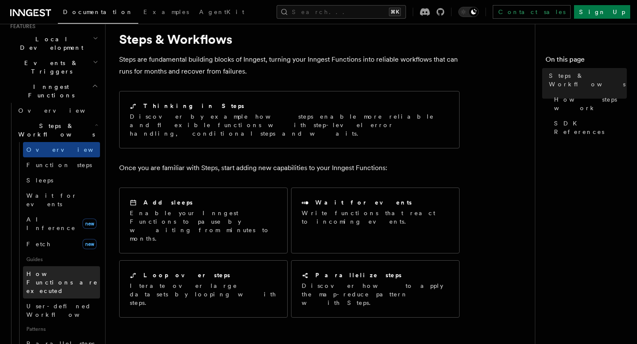  What do you see at coordinates (50, 43) in the screenshot?
I see `span: Local Development` at bounding box center [50, 43].